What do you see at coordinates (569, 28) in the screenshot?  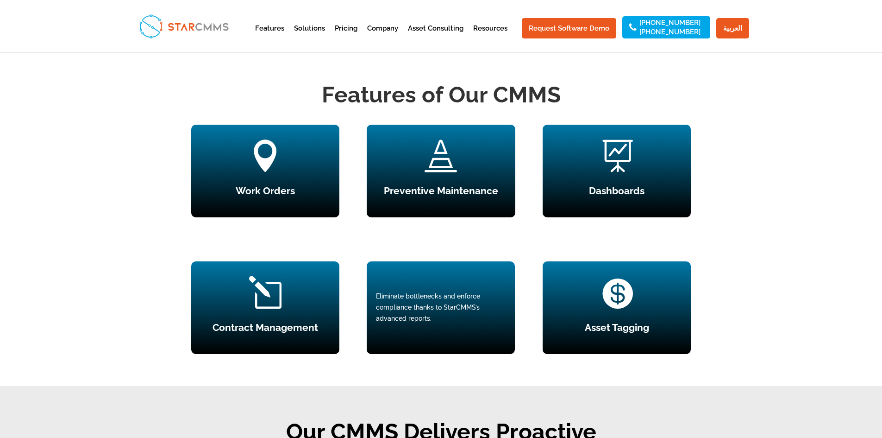 I see `a: Request Software Demo` at bounding box center [569, 28].